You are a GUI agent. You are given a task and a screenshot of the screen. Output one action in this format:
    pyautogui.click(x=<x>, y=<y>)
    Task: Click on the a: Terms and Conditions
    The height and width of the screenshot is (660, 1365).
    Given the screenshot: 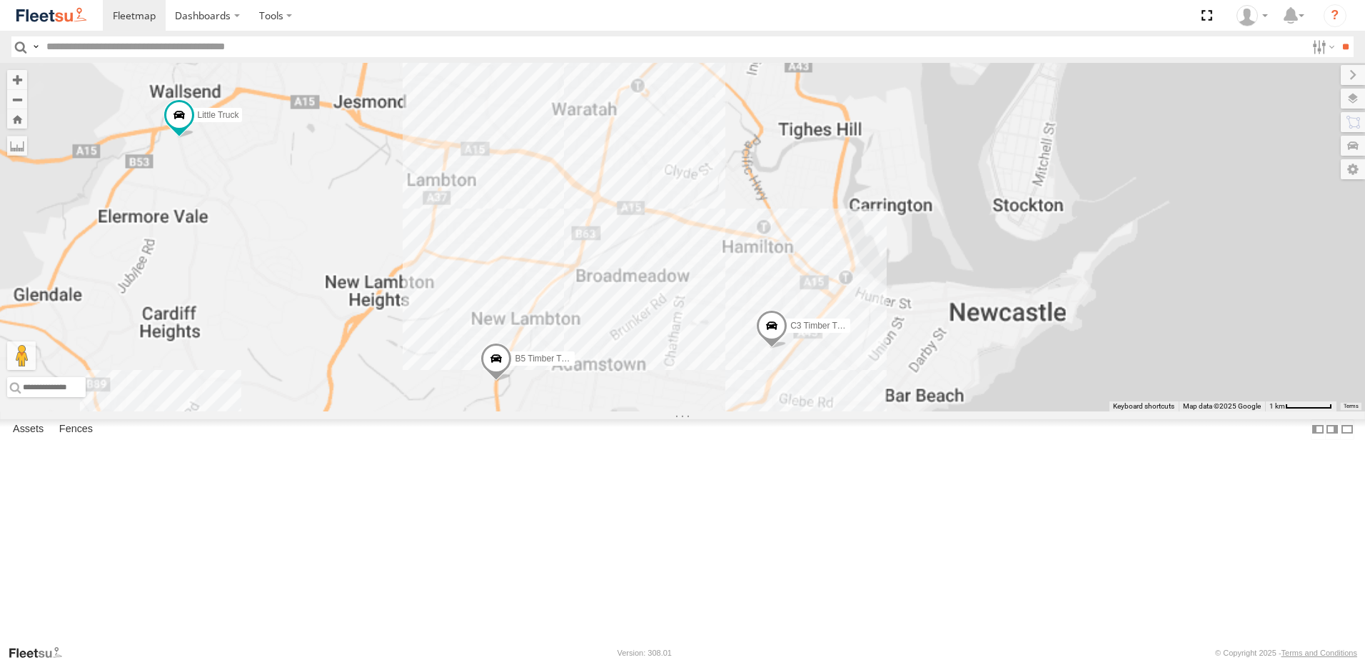 What is the action you would take?
    pyautogui.click(x=1319, y=652)
    